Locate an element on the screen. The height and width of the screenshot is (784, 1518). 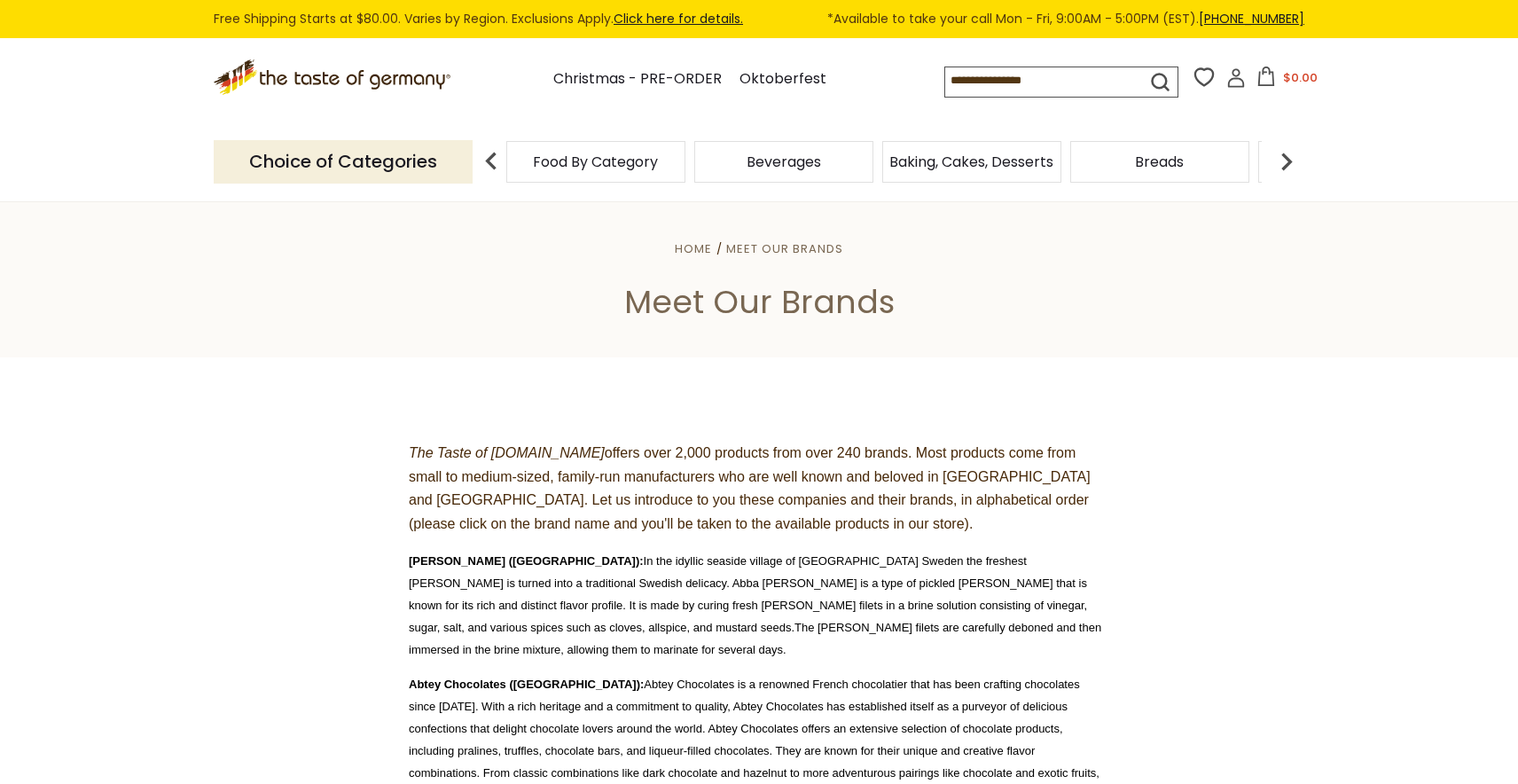
img: next arrow is located at coordinates (1287, 161).